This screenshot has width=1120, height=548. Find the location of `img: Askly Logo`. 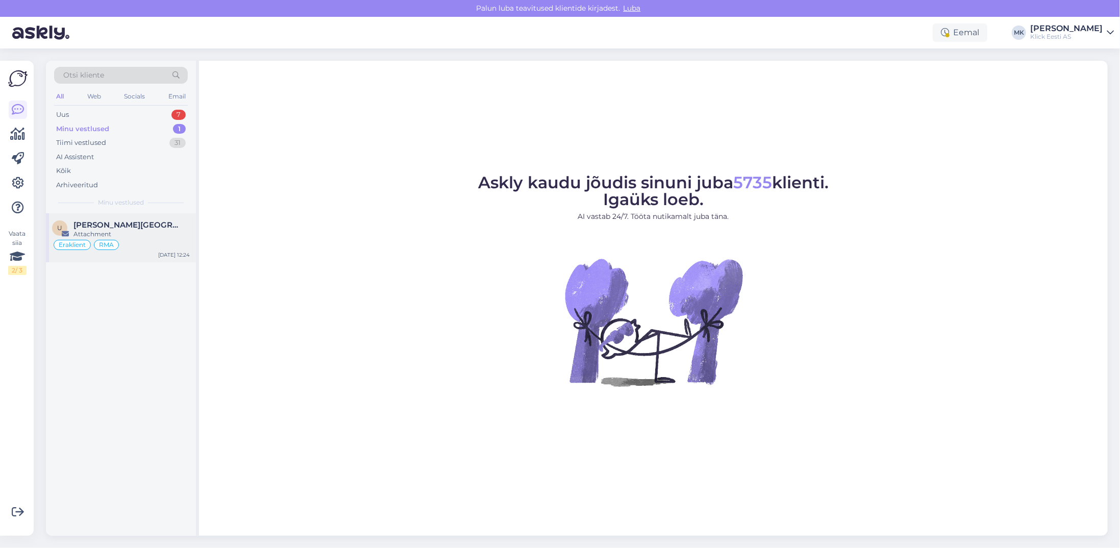

img: Askly Logo is located at coordinates (18, 79).